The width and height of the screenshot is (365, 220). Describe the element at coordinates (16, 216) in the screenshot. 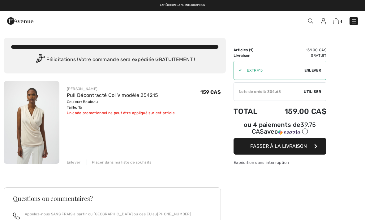

I see `img: call` at that location.